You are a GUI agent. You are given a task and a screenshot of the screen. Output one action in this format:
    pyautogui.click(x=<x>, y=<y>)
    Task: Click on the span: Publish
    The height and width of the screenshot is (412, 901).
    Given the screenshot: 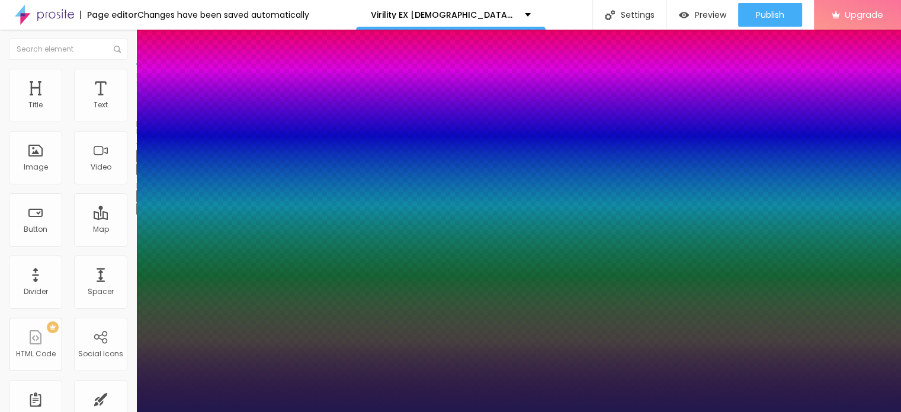 What is the action you would take?
    pyautogui.click(x=770, y=15)
    